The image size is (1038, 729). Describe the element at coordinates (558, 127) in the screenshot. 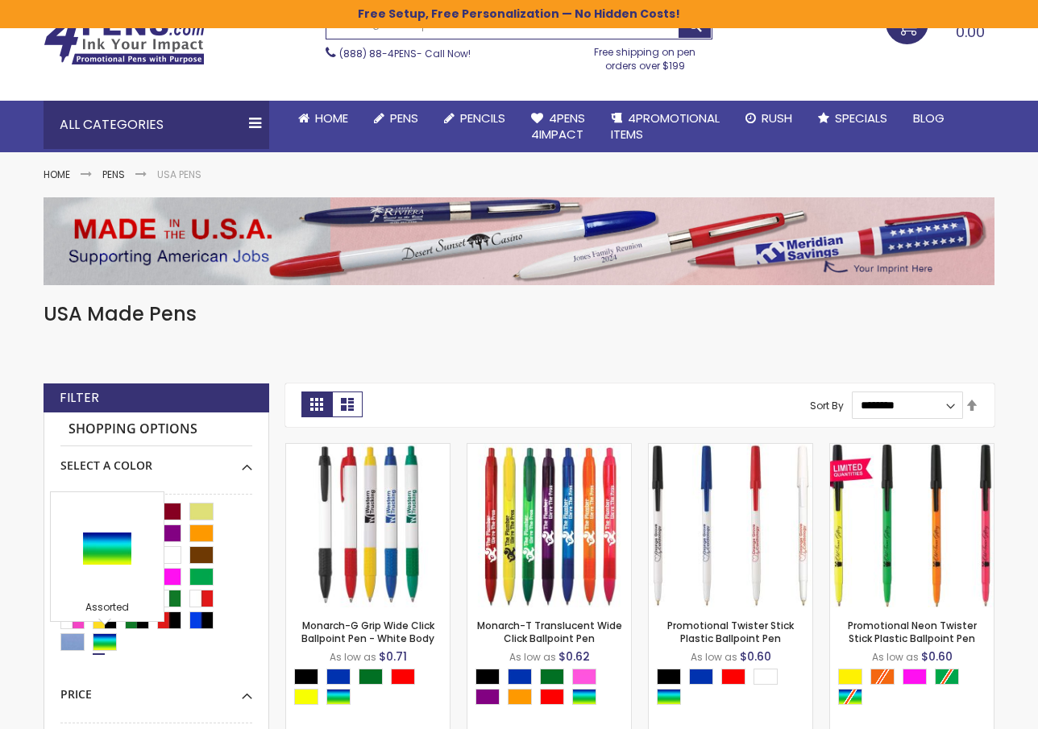

I see `a: 4Pens4impact` at that location.